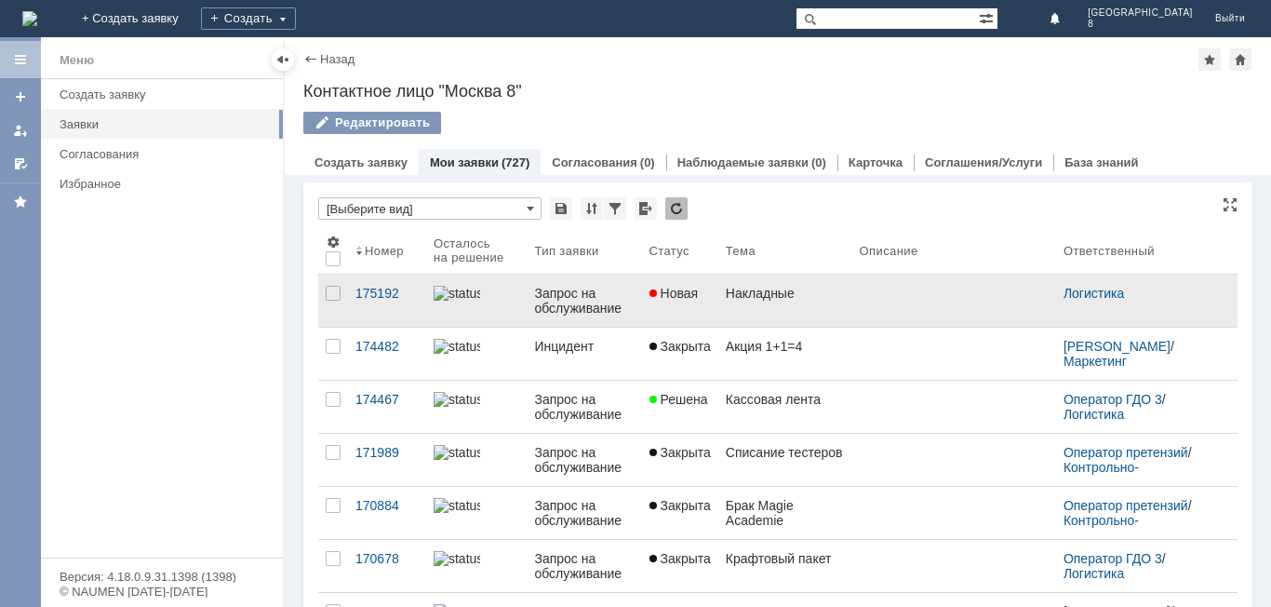 This screenshot has height=607, width=1271. I want to click on div: Версия: 4.18.0.9.31.1398 (1398), so click(162, 576).